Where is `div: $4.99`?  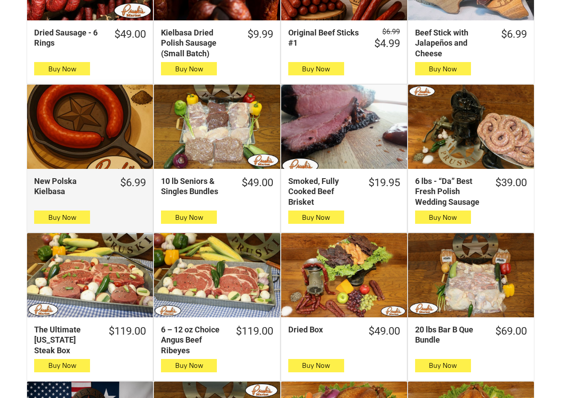
div: $4.99 is located at coordinates (387, 43).